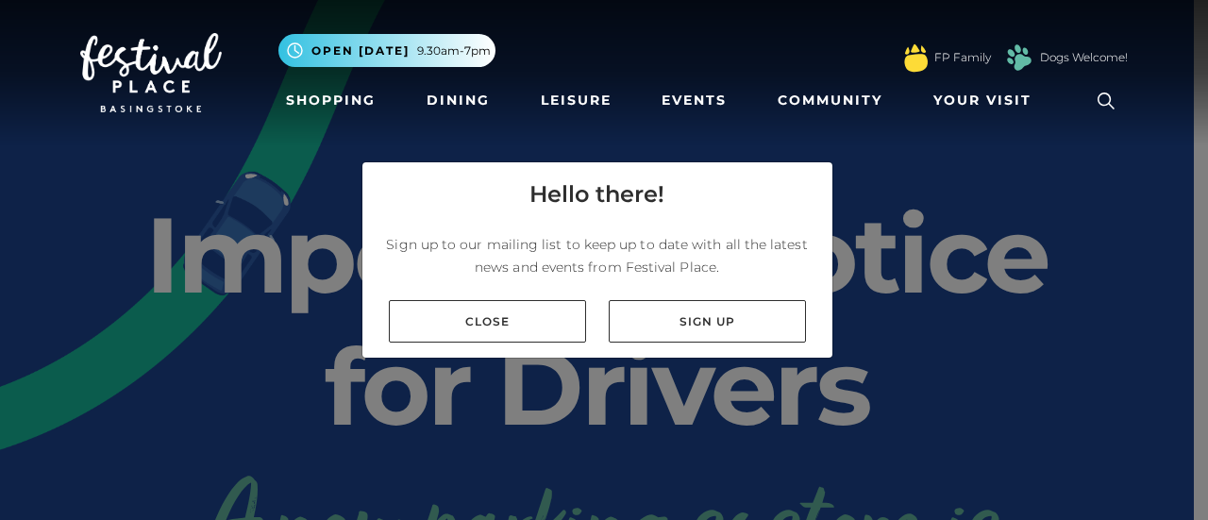 The height and width of the screenshot is (520, 1208). What do you see at coordinates (963, 58) in the screenshot?
I see `a: FP Family` at bounding box center [963, 58].